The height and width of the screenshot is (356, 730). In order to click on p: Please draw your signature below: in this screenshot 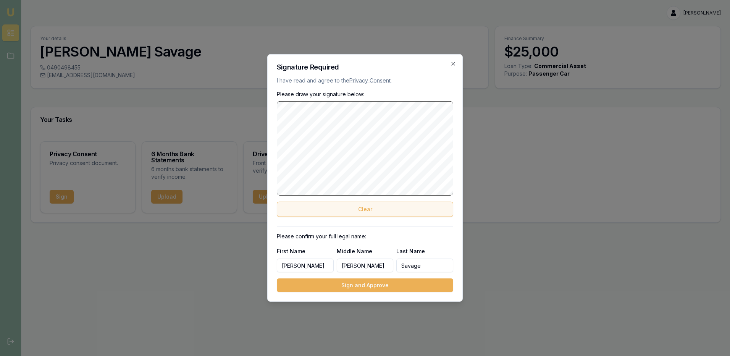, I will do `click(365, 94)`.